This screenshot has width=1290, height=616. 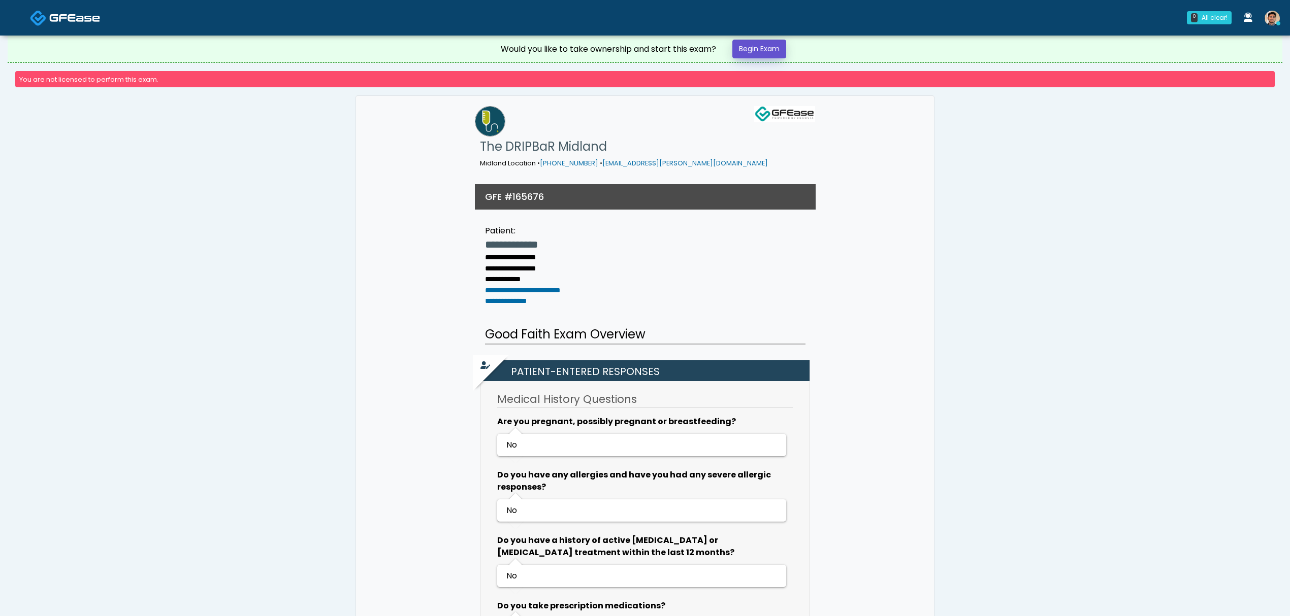 I want to click on h1: The DRIPBaR Midland, so click(x=624, y=147).